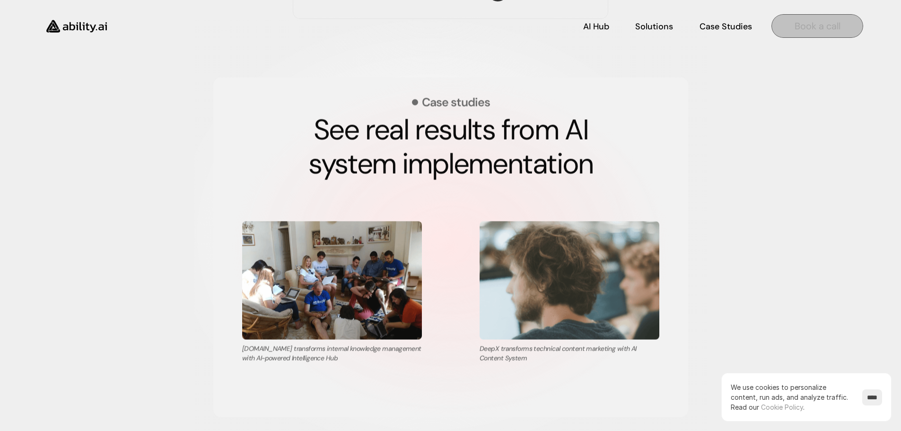 Image resolution: width=901 pixels, height=431 pixels. What do you see at coordinates (817, 26) in the screenshot?
I see `p: Book a call` at bounding box center [817, 26].